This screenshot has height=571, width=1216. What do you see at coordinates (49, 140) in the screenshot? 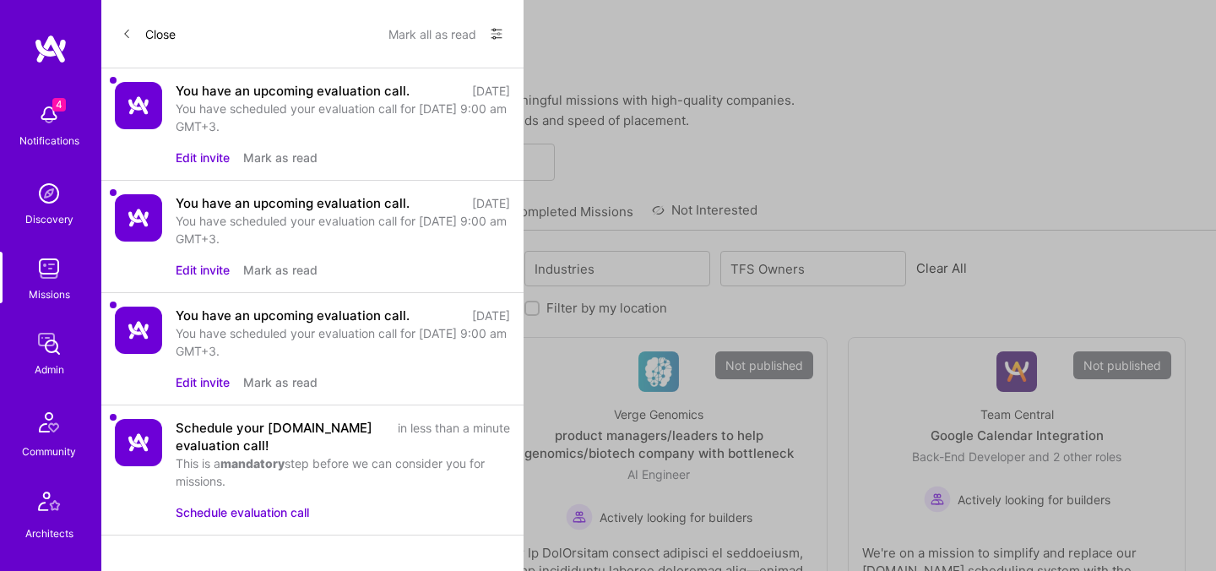
I see `div: Notifications` at bounding box center [49, 140].